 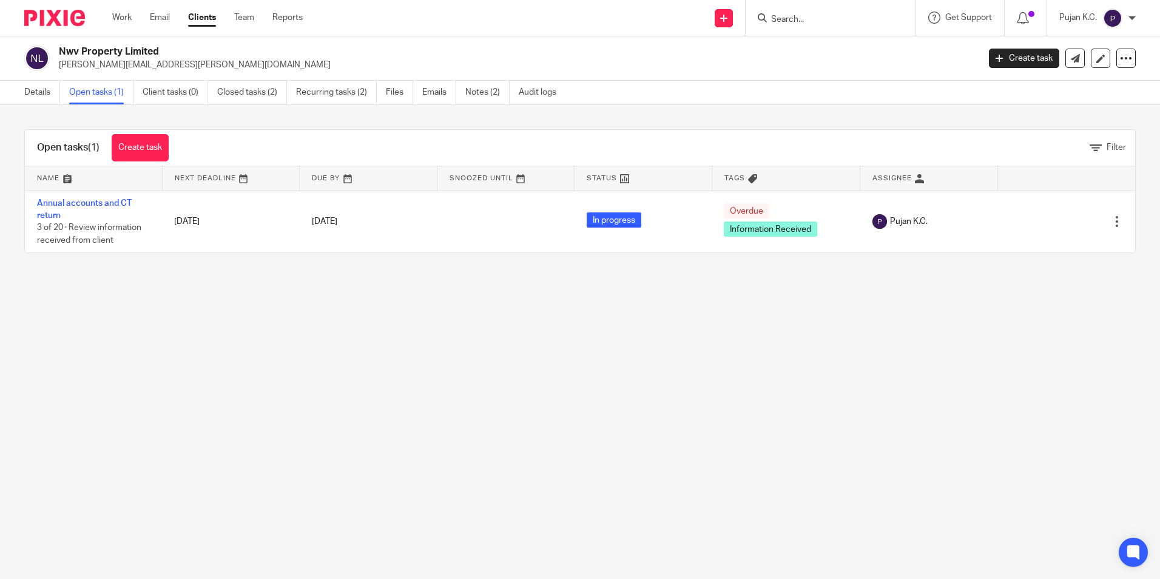 What do you see at coordinates (122, 18) in the screenshot?
I see `a: Work` at bounding box center [122, 18].